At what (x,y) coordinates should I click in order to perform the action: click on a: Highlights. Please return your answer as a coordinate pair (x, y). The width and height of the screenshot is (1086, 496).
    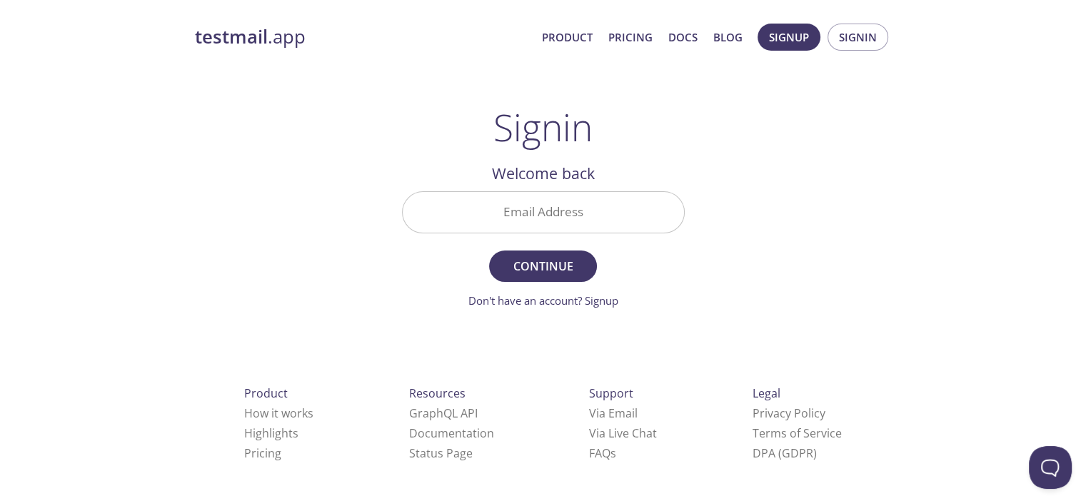
    Looking at the image, I should click on (271, 434).